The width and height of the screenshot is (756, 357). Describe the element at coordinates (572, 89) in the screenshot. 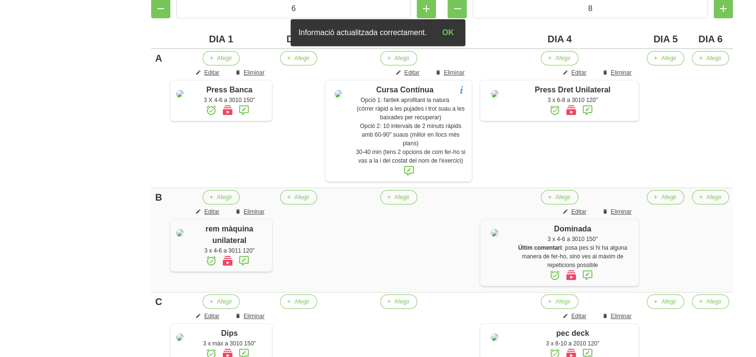

I see `span: Press Dret Unilateral` at that location.